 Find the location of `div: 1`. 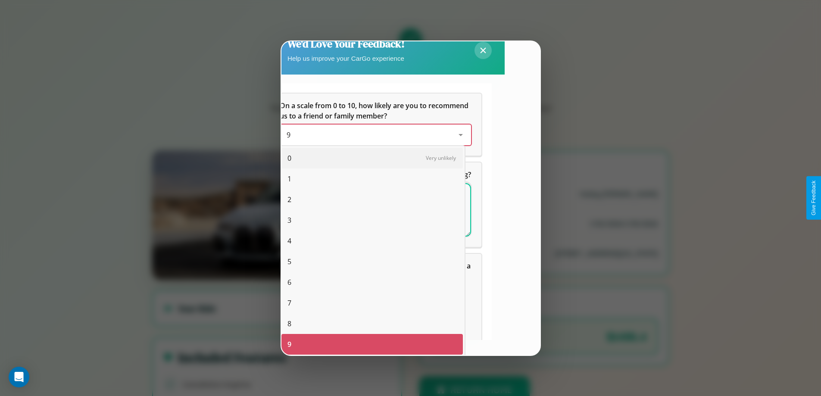

div: 1 is located at coordinates (372, 179).